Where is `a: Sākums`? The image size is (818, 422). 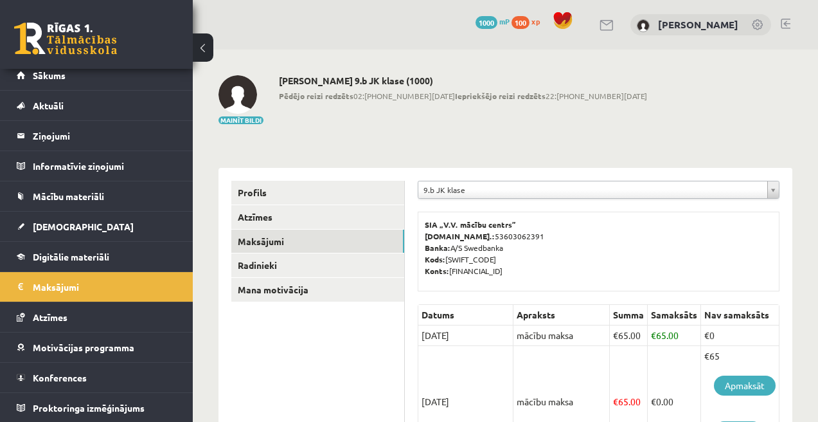 a: Sākums is located at coordinates (96, 75).